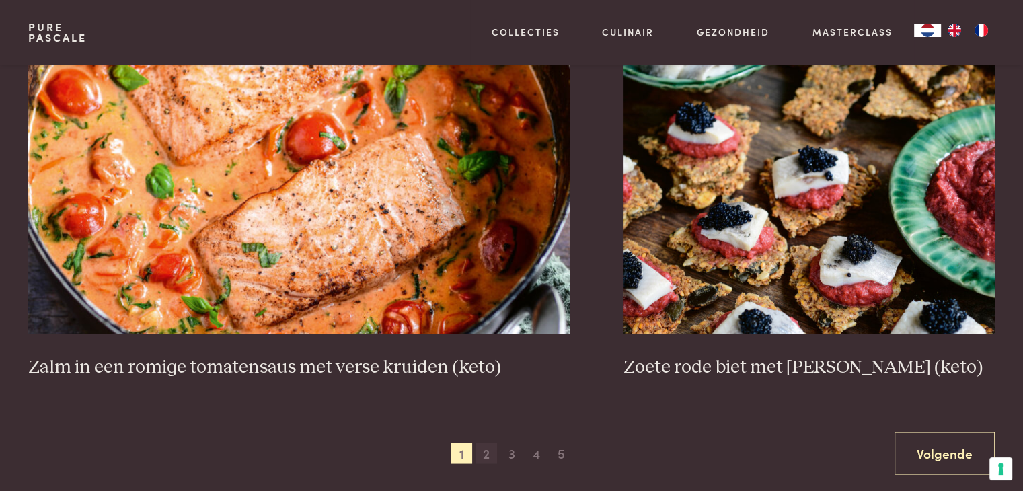 This screenshot has width=1023, height=491. I want to click on a: PurePascale, so click(57, 32).